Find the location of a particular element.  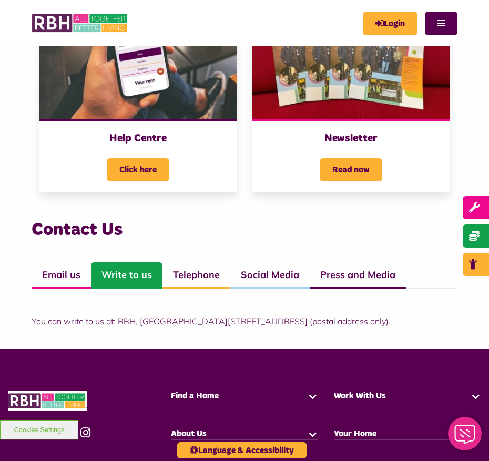

a: Telephone is located at coordinates (196, 276).